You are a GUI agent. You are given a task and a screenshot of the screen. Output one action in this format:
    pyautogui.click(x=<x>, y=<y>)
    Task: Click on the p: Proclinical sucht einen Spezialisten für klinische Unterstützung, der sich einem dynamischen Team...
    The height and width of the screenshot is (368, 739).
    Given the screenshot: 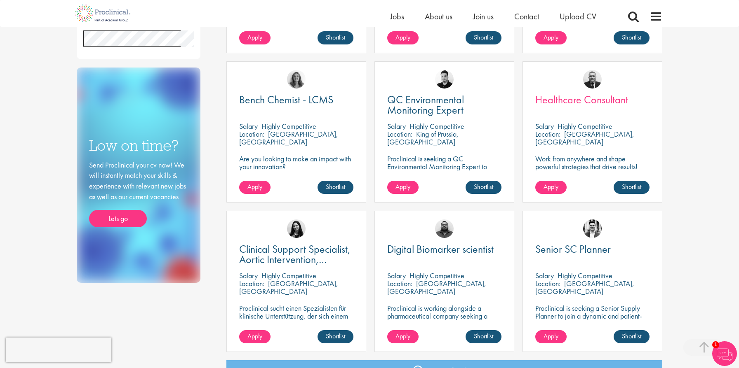 What is the action you would take?
    pyautogui.click(x=296, y=324)
    